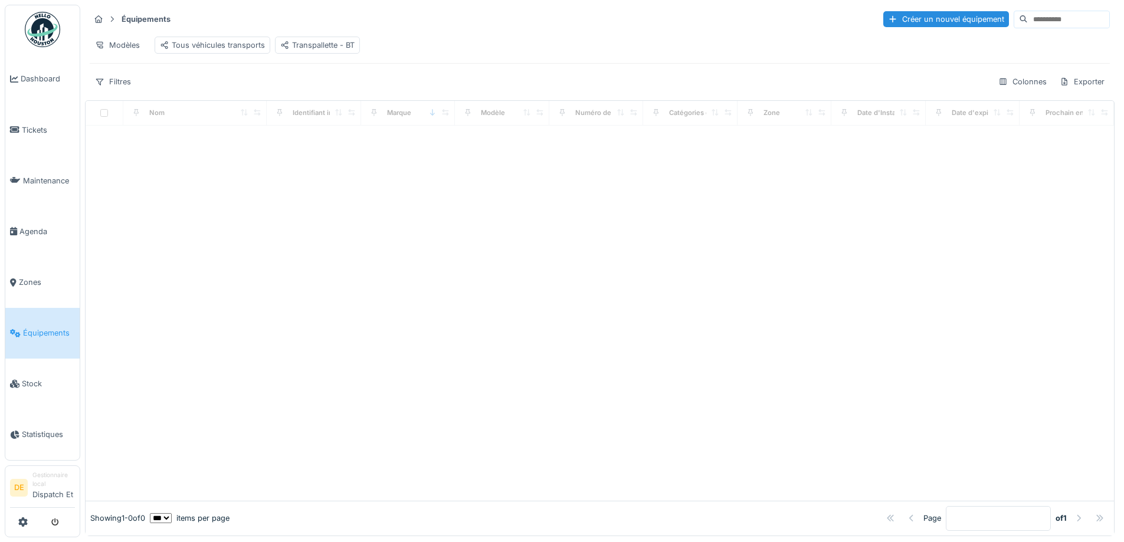  What do you see at coordinates (146, 19) in the screenshot?
I see `strong: Équipements` at bounding box center [146, 19].